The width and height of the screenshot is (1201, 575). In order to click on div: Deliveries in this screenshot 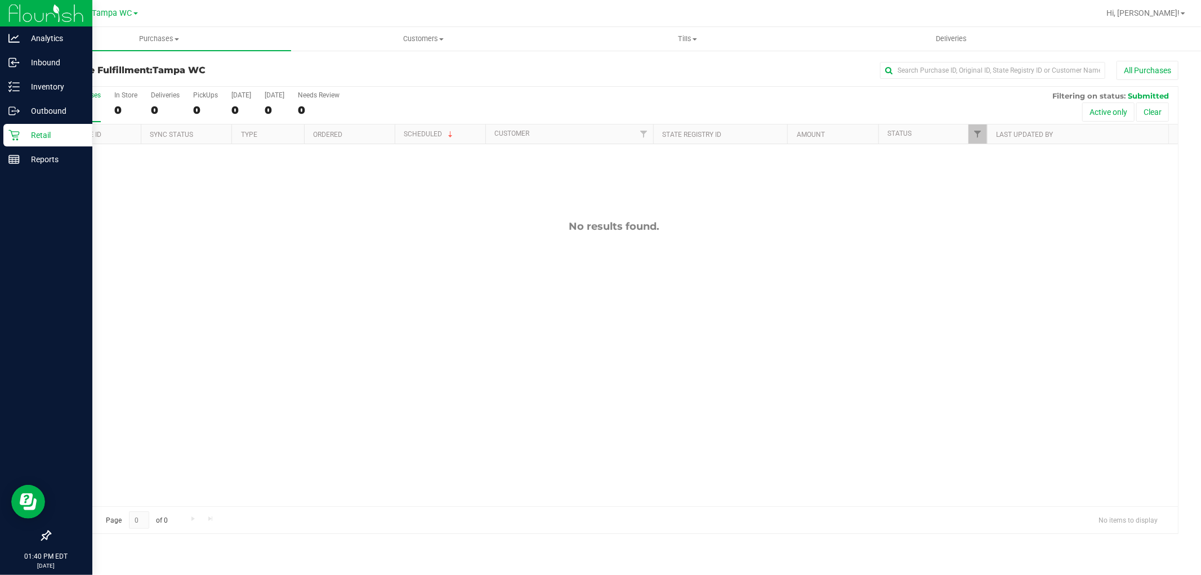, I will do `click(165, 95)`.